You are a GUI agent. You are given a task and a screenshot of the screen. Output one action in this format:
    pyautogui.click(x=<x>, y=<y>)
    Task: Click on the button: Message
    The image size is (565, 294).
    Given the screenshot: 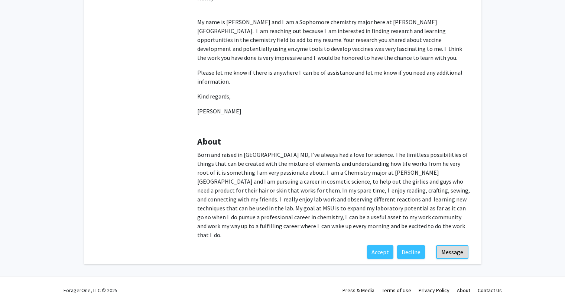 What is the action you would take?
    pyautogui.click(x=452, y=252)
    